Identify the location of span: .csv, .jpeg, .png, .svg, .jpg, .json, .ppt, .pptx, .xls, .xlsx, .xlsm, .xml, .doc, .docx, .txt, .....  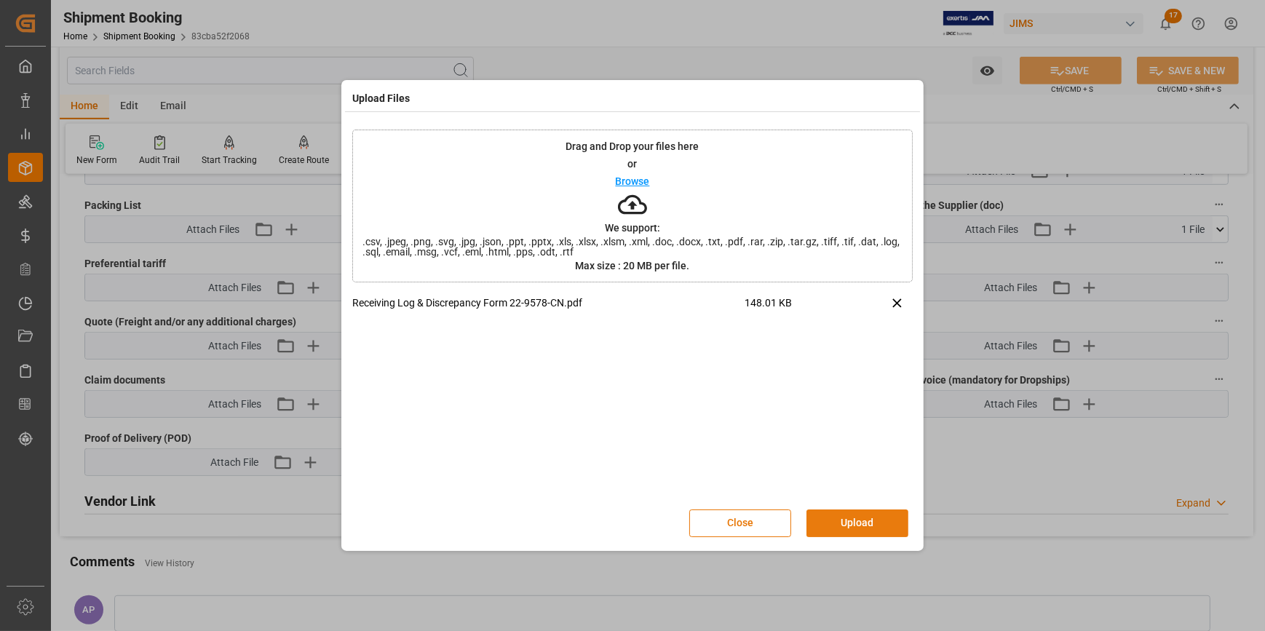
(632, 247).